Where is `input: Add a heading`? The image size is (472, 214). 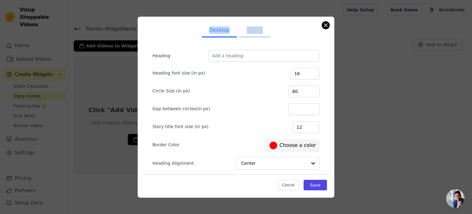
input: Add a heading is located at coordinates (264, 56).